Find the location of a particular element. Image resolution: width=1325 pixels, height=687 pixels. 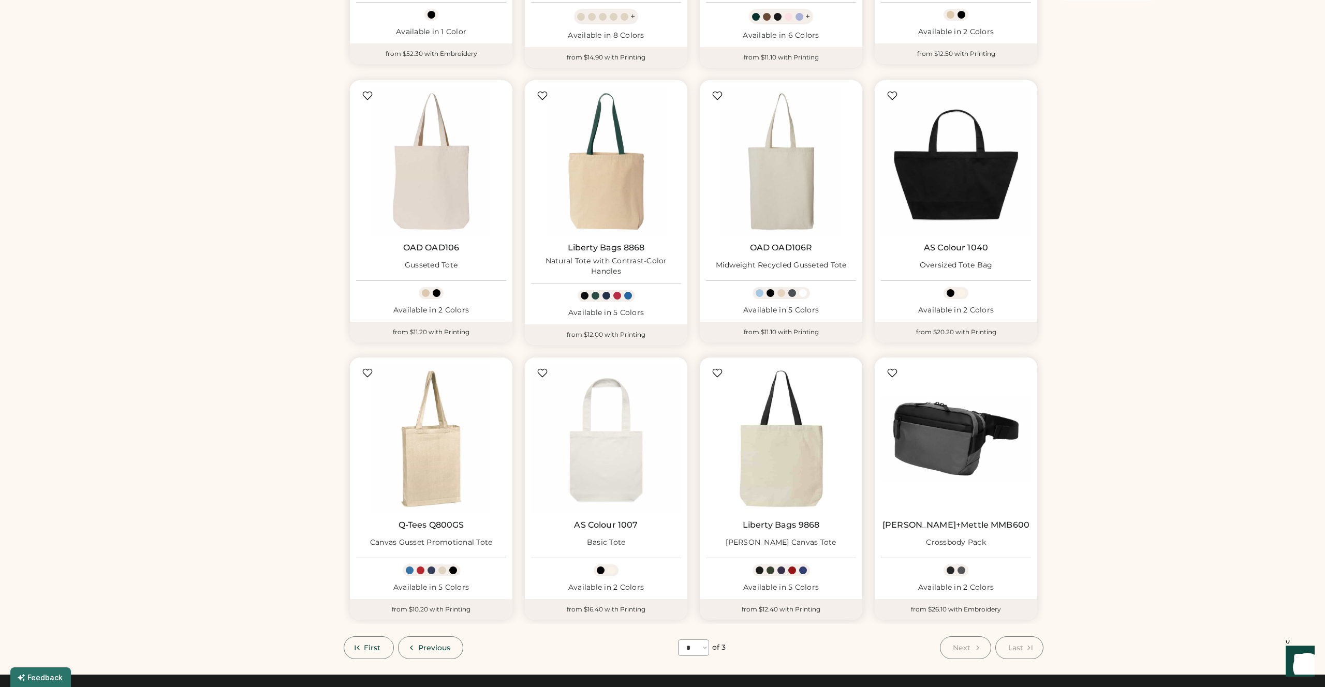

div: from $11.20 with Printing is located at coordinates (431, 332).